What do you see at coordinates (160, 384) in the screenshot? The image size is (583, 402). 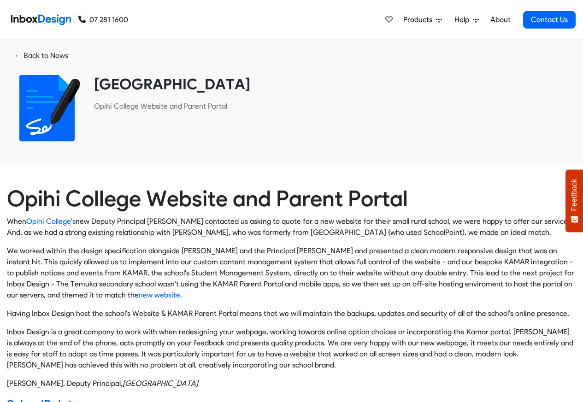 I see `cite: Opihi College` at bounding box center [160, 384].